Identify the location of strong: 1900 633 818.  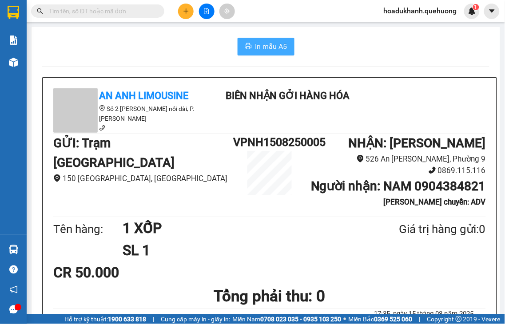
(127, 319).